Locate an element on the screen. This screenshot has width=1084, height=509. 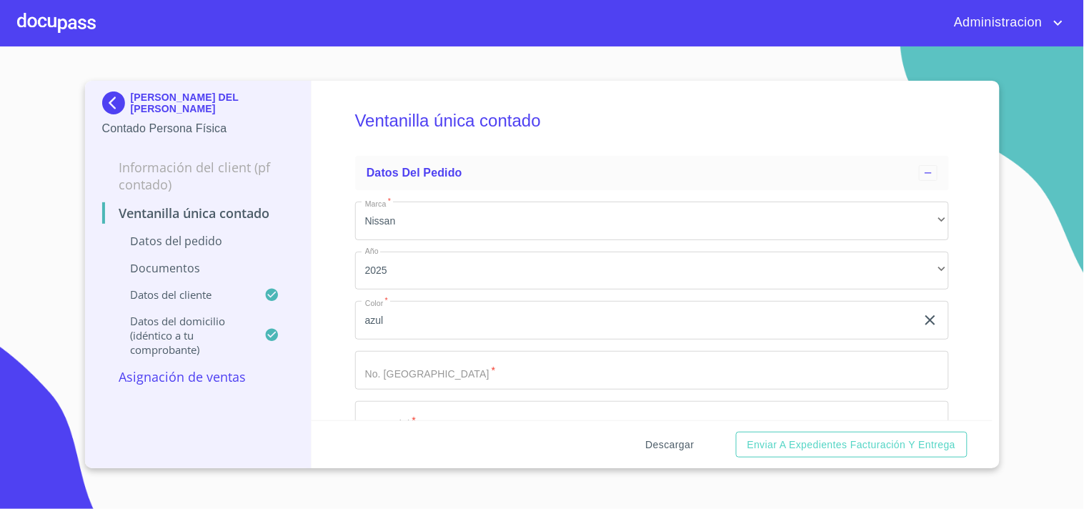
p: Contado Persona Física is located at coordinates (198, 129).